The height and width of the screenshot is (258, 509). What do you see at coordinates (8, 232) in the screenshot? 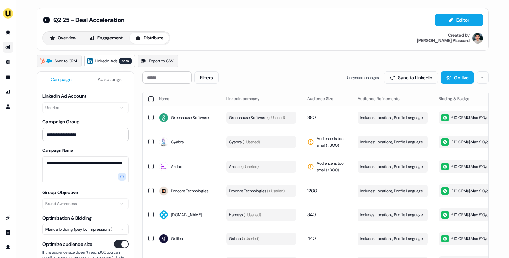
I see `a: Go to team` at bounding box center [8, 232].